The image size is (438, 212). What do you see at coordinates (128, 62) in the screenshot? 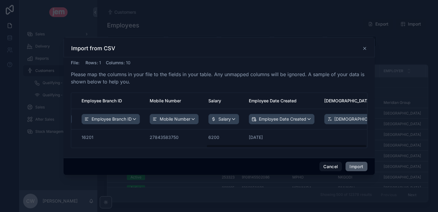
I see `span: 10` at bounding box center [128, 62].